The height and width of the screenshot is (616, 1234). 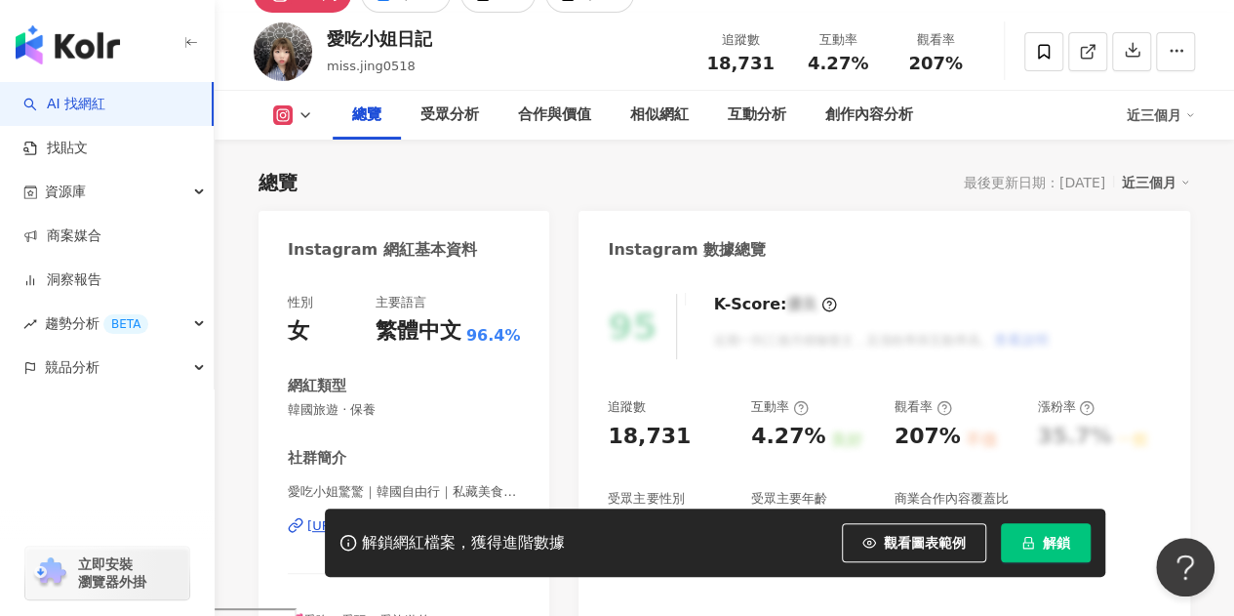 I want to click on img: tab_keywords_by_traffic_grey.svg, so click(x=207, y=123).